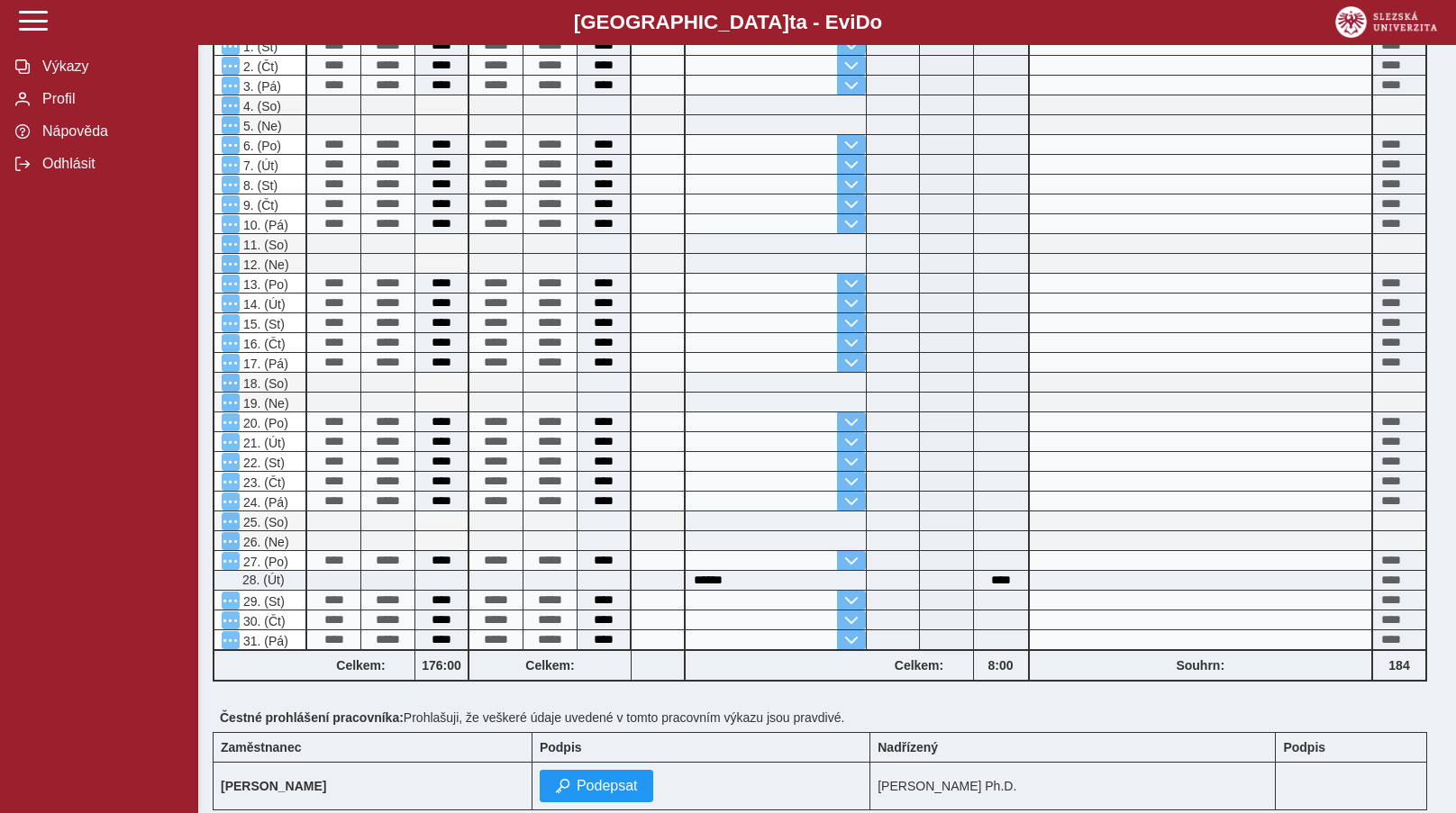 The image size is (1456, 813). What do you see at coordinates (263, 305) in the screenshot?
I see `span: 14. (Út)` at bounding box center [263, 305].